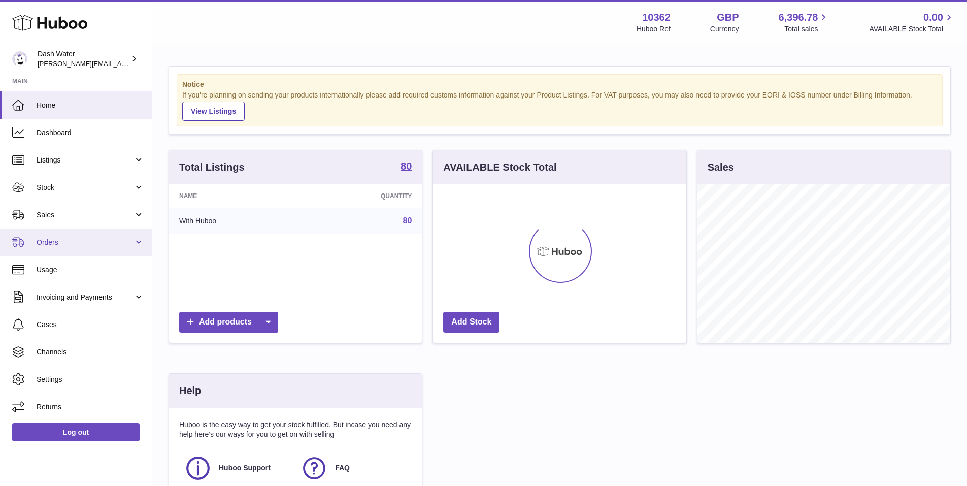 Image resolution: width=967 pixels, height=486 pixels. I want to click on div: If you're planning on sending your products internationally please add required customs informati..., so click(559, 106).